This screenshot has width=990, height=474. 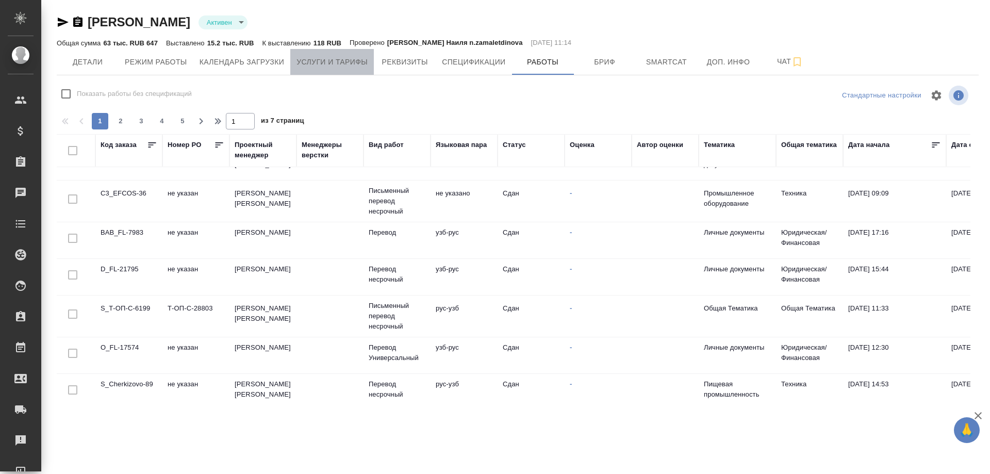 I want to click on td: S_Cherkizovo-89, so click(x=129, y=392).